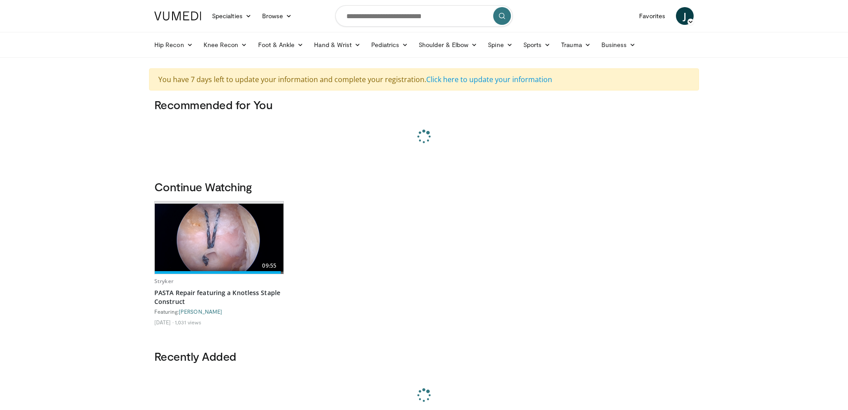 This screenshot has height=410, width=848. What do you see at coordinates (337, 45) in the screenshot?
I see `a: Hand & Wrist` at bounding box center [337, 45].